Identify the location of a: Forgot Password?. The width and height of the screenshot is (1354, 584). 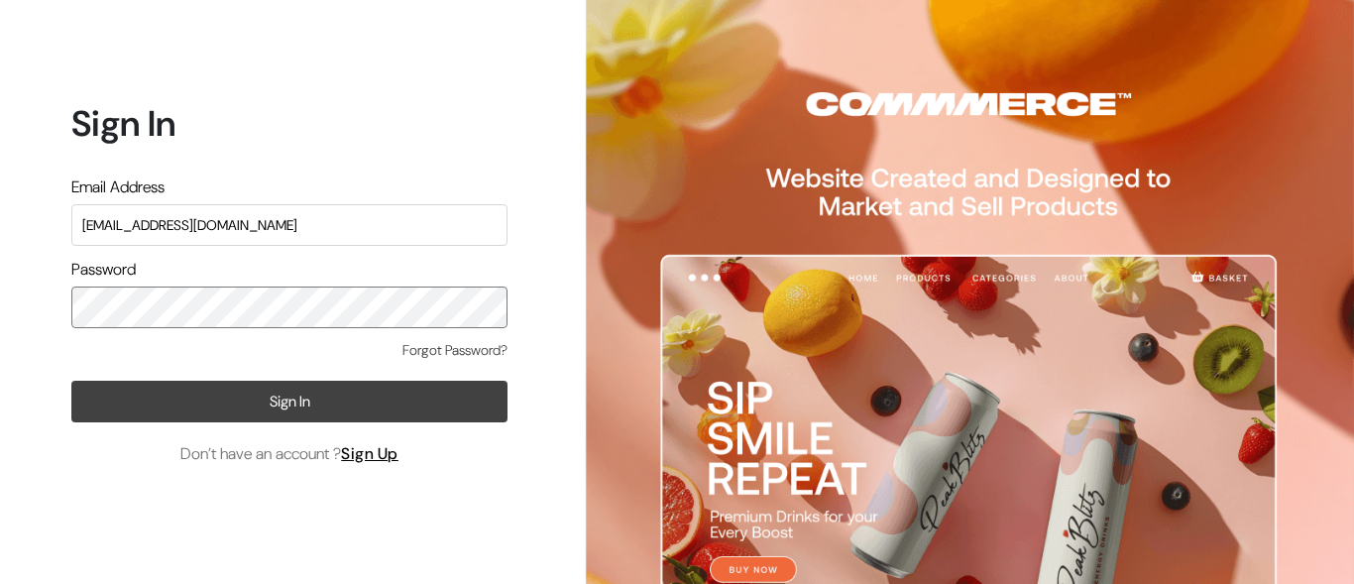
(455, 350).